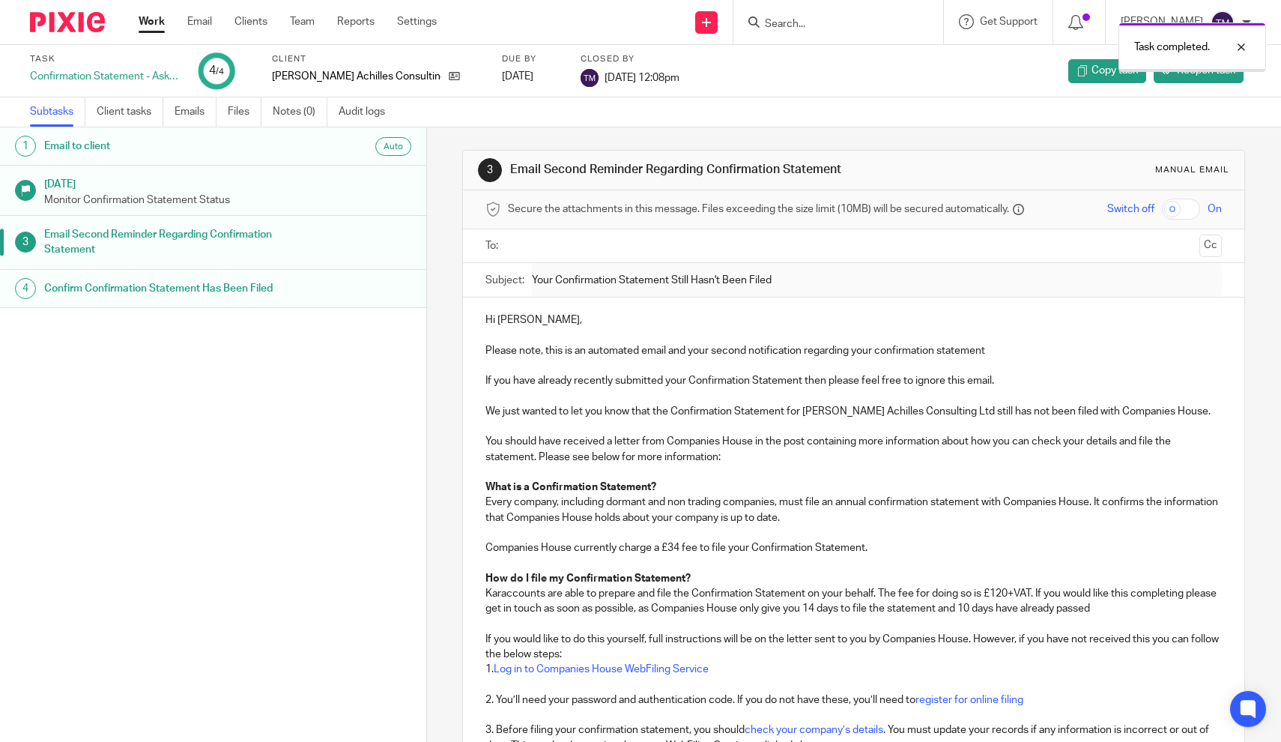 Image resolution: width=1281 pixels, height=742 pixels. I want to click on a: Subtasks, so click(58, 112).